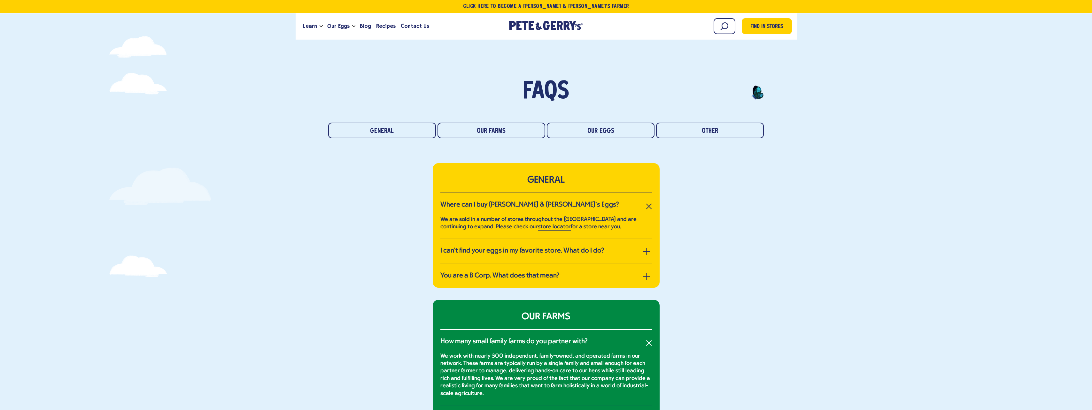  I want to click on button: Open the dropdown menu for Learn, so click(321, 26).